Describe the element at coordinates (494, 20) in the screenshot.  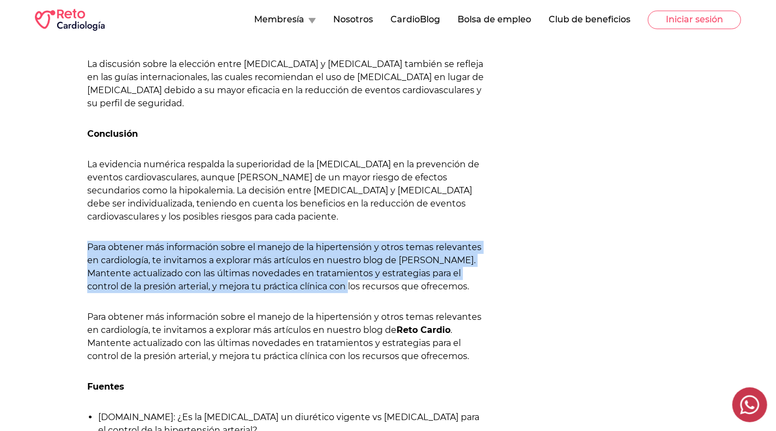
I see `button: Bolsa de empleo` at that location.